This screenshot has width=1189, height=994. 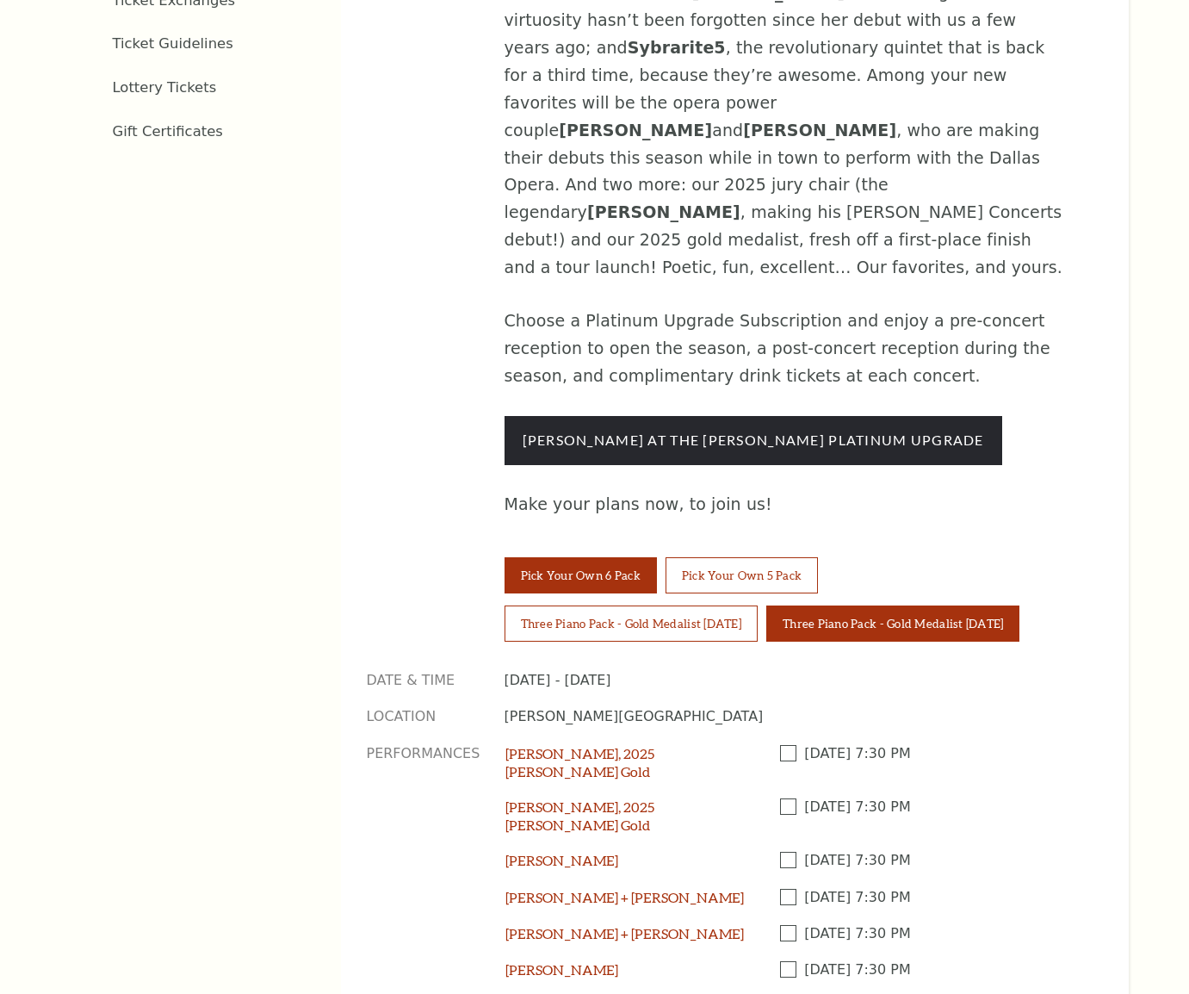 I want to click on button: Pick Your Own 5 Pack, so click(x=741, y=575).